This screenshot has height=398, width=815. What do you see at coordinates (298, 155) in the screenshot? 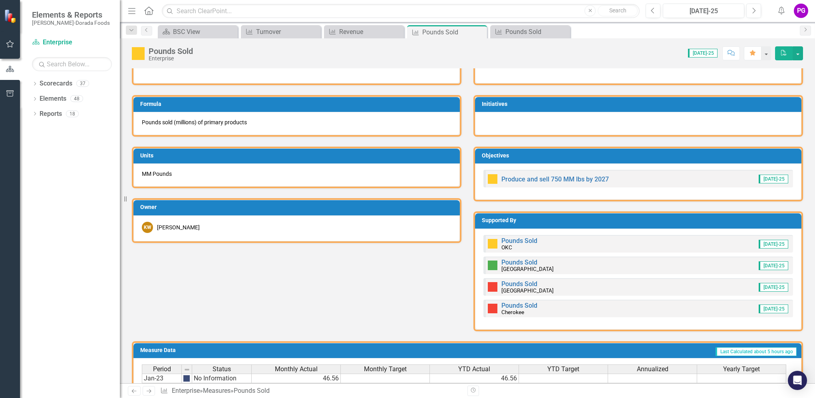
I see `h3: Units` at bounding box center [298, 155].